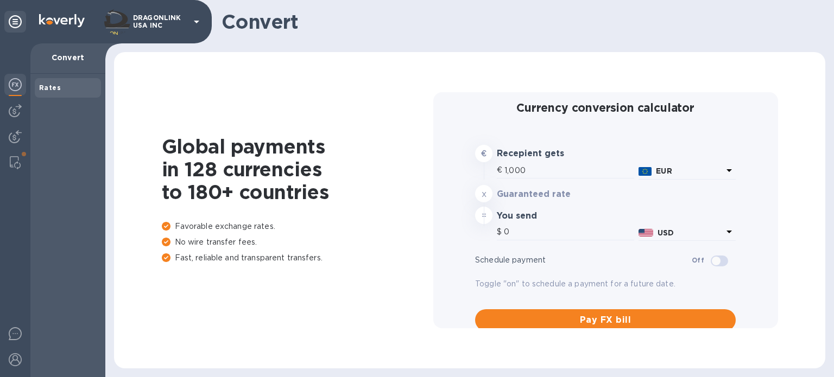 The image size is (834, 377). I want to click on img: Logo, so click(62, 21).